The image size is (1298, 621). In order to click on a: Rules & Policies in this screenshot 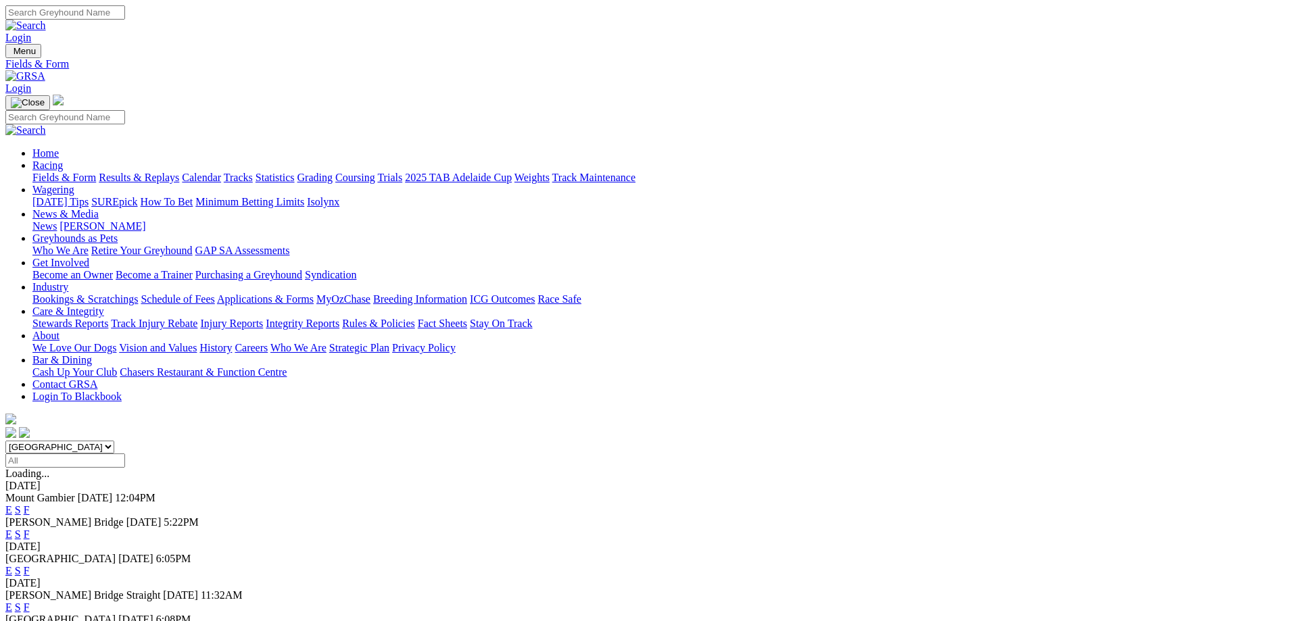, I will do `click(379, 323)`.